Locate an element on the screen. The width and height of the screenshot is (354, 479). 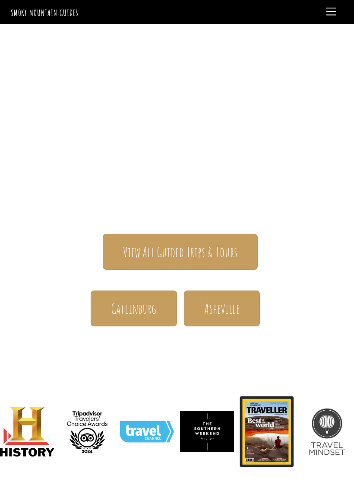
a: Menu is located at coordinates (331, 12).